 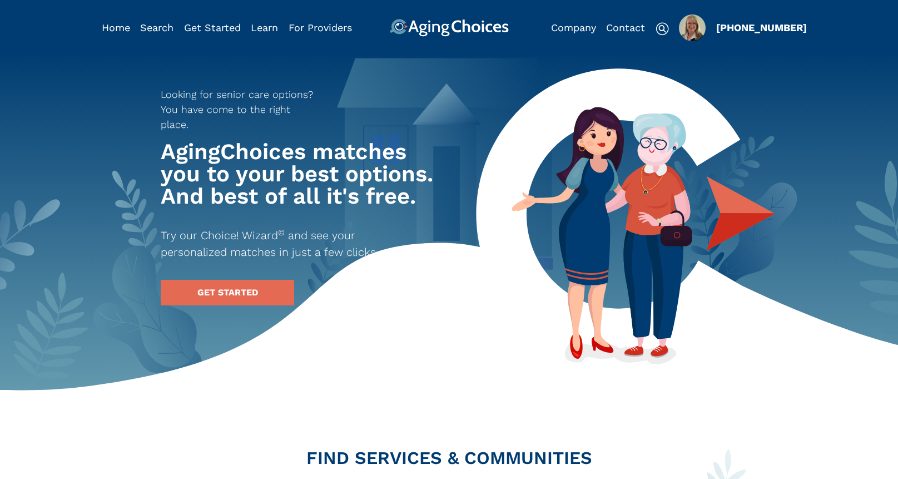 I want to click on a: Search, so click(x=157, y=27).